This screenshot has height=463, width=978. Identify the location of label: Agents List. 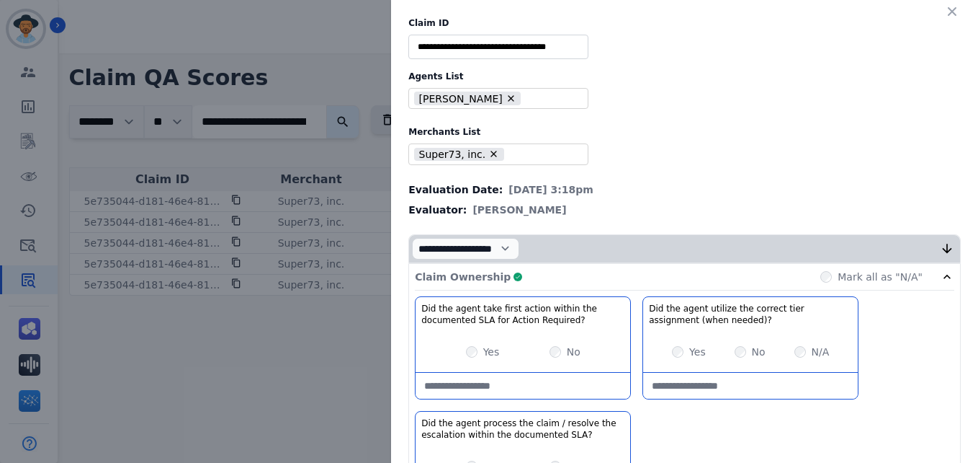
(684, 76).